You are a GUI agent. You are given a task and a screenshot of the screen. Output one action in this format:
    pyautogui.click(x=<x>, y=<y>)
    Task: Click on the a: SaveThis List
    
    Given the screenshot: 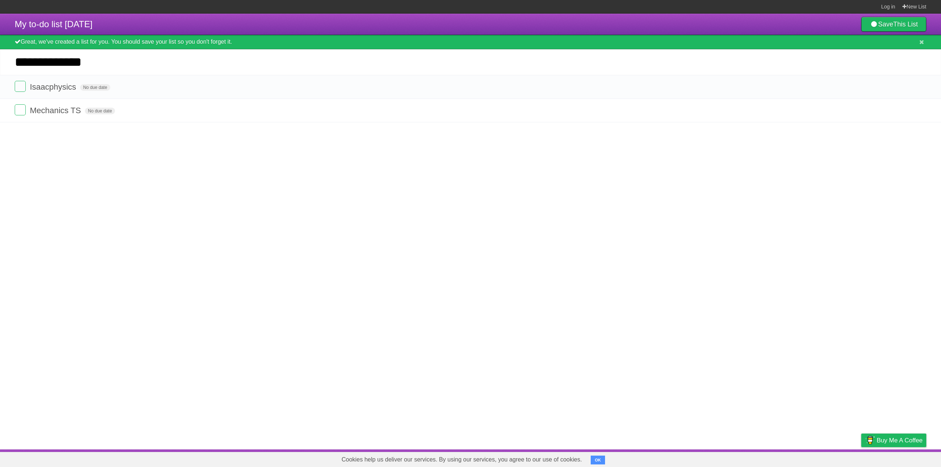 What is the action you would take?
    pyautogui.click(x=894, y=24)
    